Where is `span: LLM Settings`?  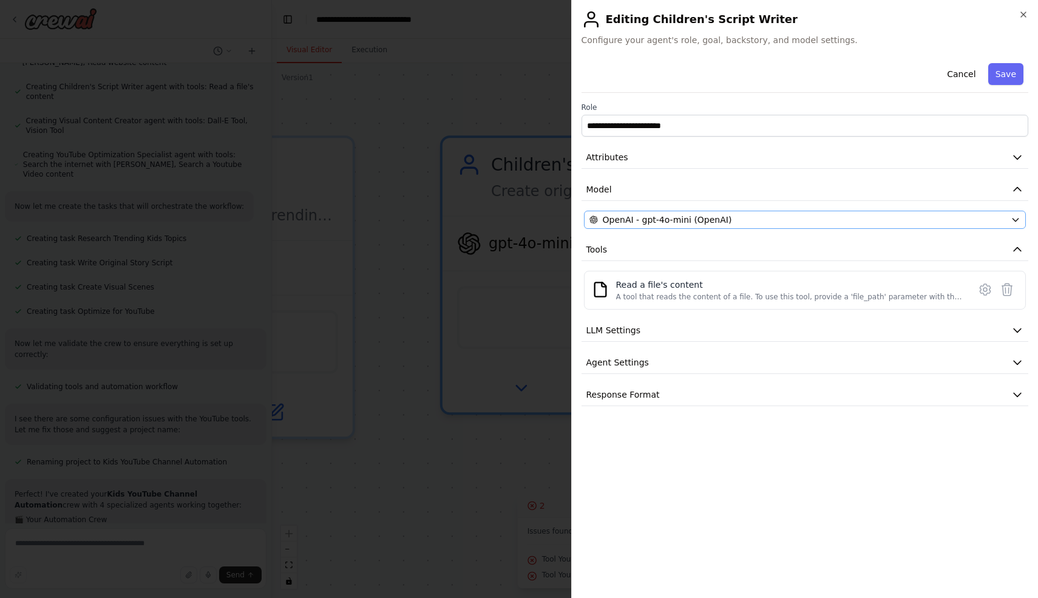 span: LLM Settings is located at coordinates (614, 330).